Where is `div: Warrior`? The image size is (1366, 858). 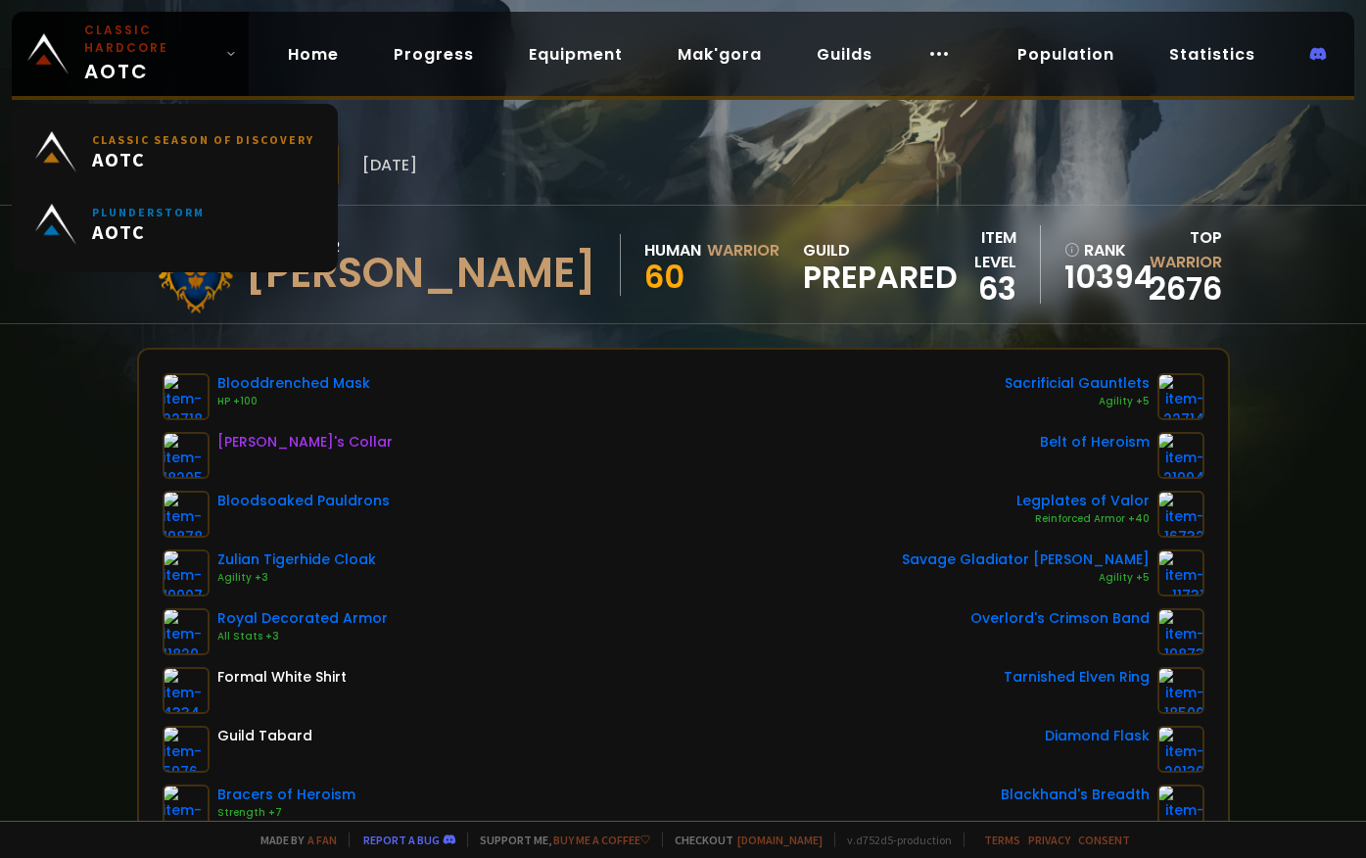 div: Warrior is located at coordinates (743, 250).